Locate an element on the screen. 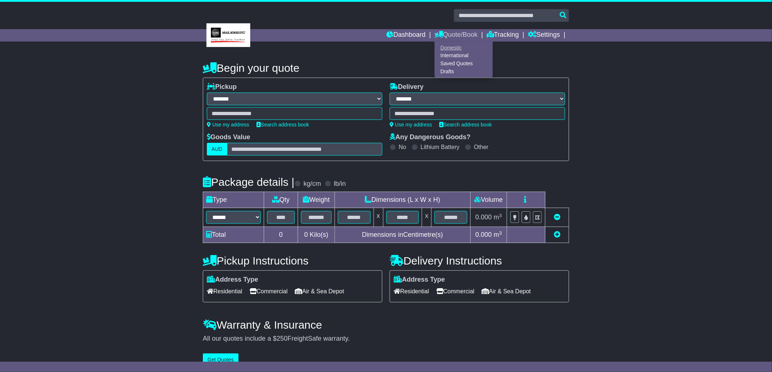 The height and width of the screenshot is (372, 772). td: Weight is located at coordinates (316, 200).